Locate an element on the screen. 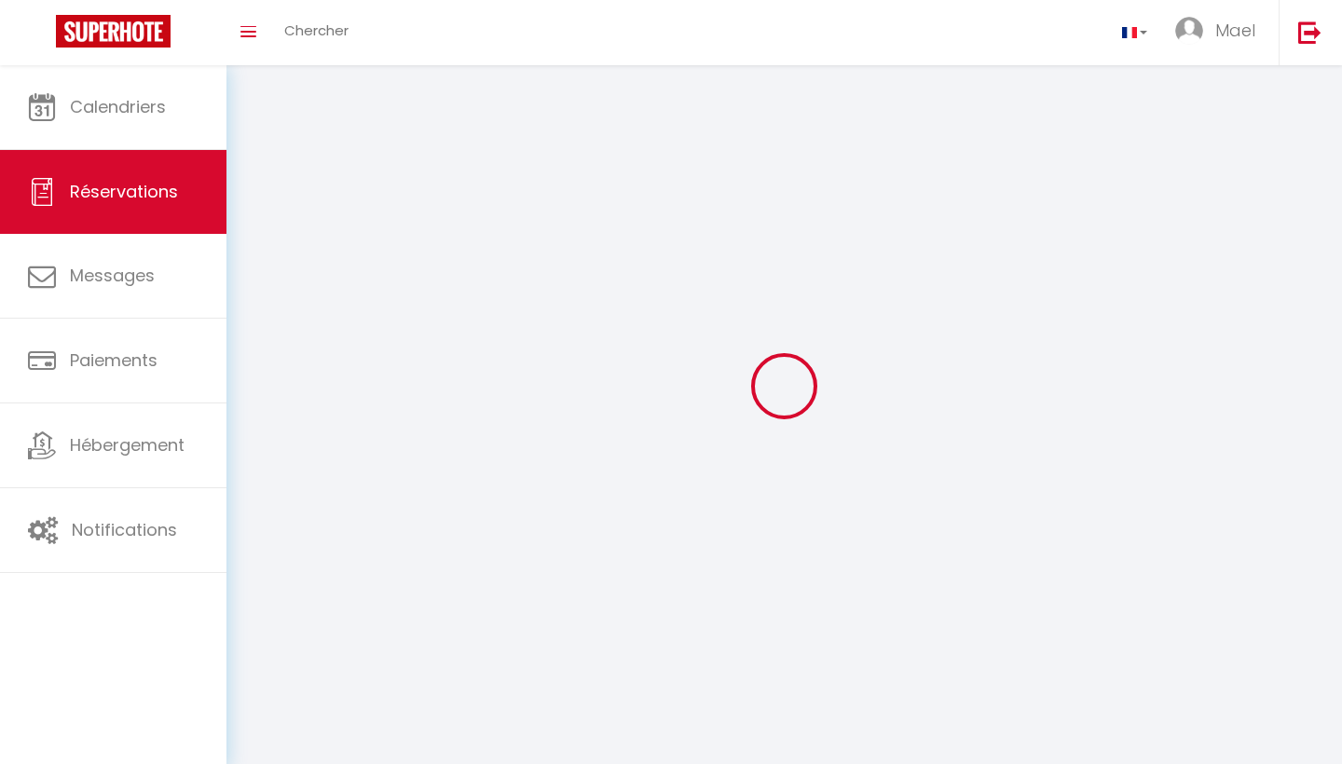 The width and height of the screenshot is (1342, 764). span: Réservations is located at coordinates (124, 191).